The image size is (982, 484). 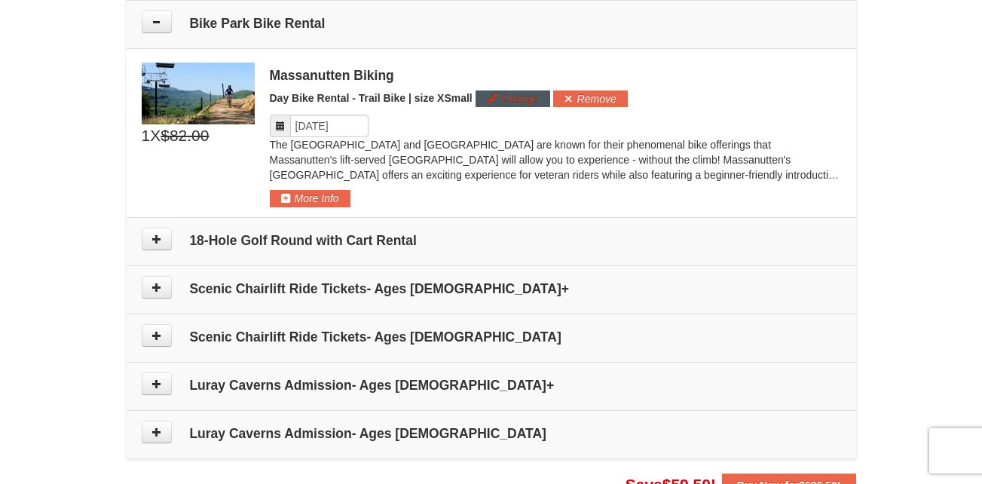 I want to click on span: Day Bike Rental - Trail Bike | size XSmall, so click(x=371, y=98).